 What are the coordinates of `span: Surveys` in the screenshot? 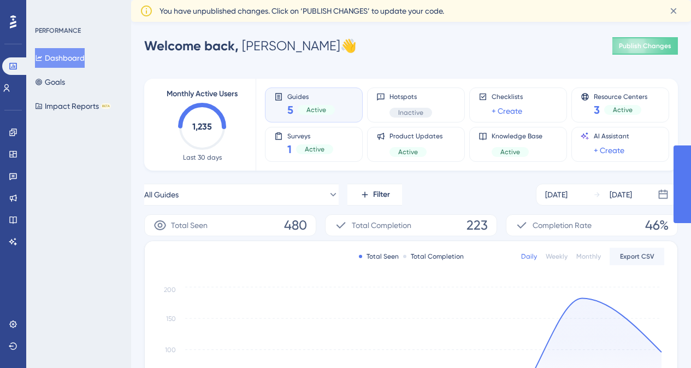 It's located at (310, 136).